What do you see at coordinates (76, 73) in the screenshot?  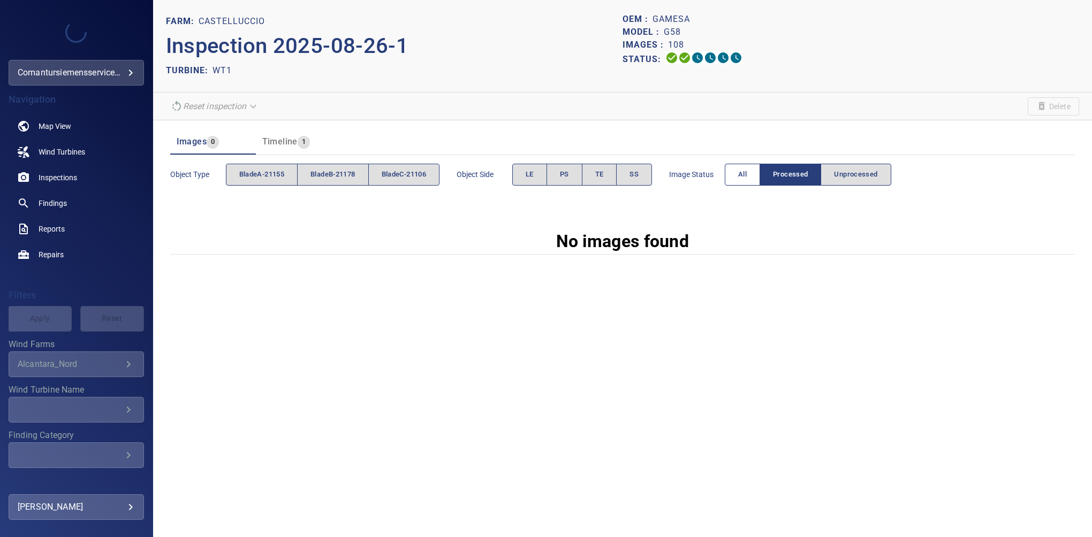 I see `div: comantursiemensserviceitaly` at bounding box center [76, 73].